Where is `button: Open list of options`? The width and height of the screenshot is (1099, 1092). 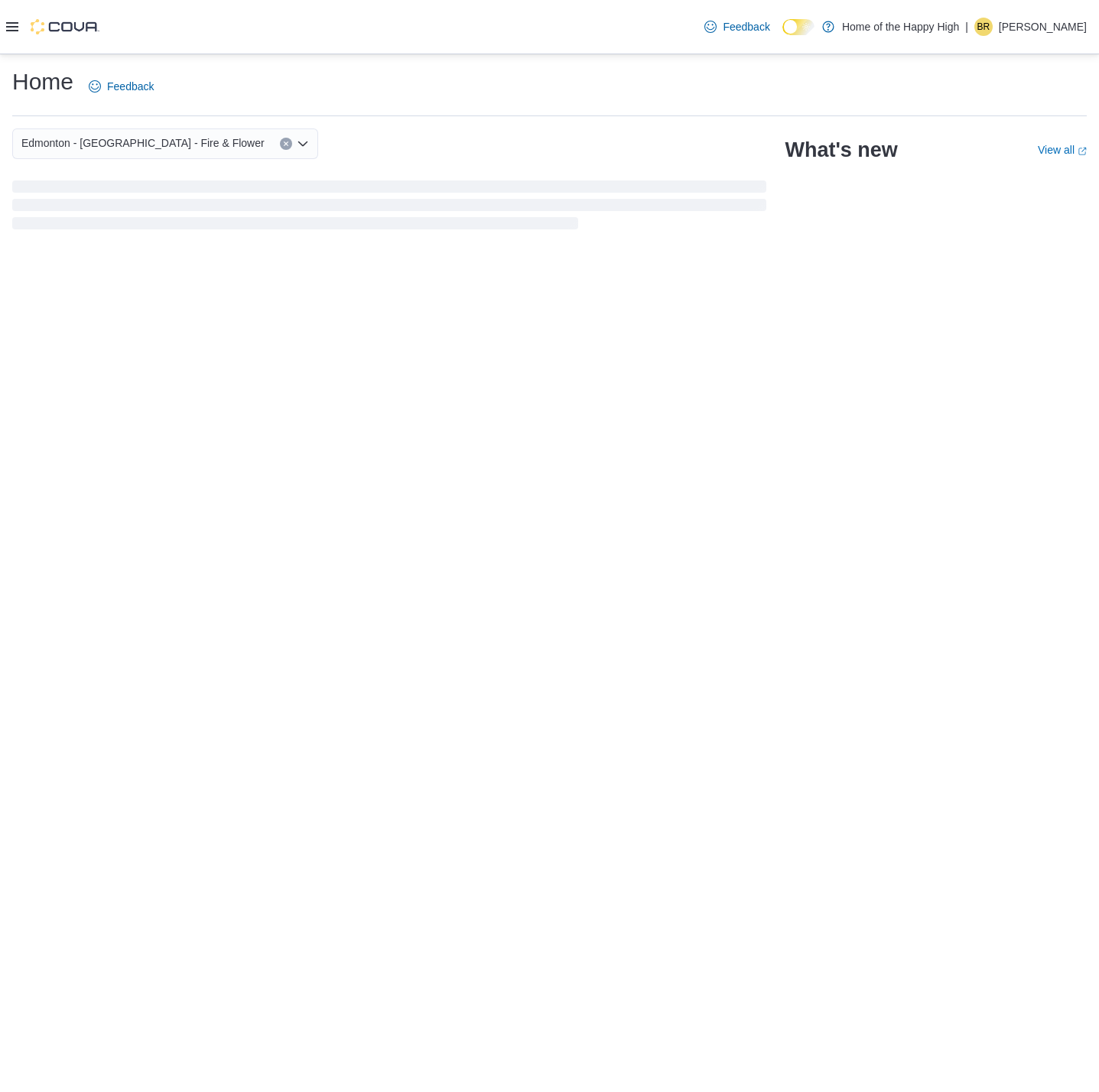
button: Open list of options is located at coordinates (303, 144).